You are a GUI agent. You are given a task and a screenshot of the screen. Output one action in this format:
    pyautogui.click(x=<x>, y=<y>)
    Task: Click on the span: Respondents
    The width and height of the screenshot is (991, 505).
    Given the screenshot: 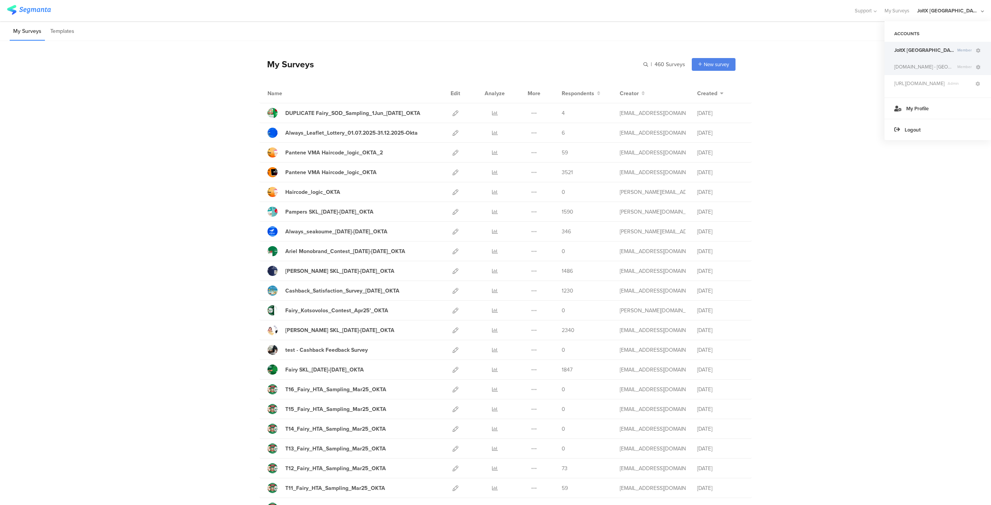 What is the action you would take?
    pyautogui.click(x=578, y=93)
    